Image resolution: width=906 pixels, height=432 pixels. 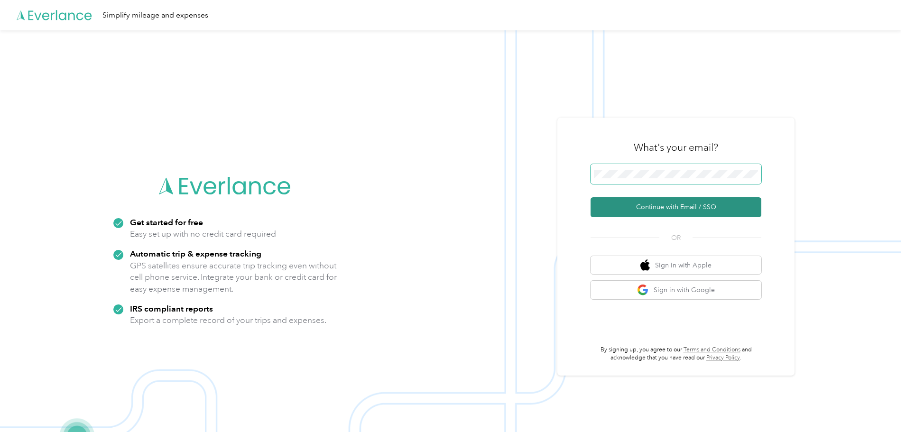 I want to click on strong: Automatic trip & expense tracking, so click(x=195, y=253).